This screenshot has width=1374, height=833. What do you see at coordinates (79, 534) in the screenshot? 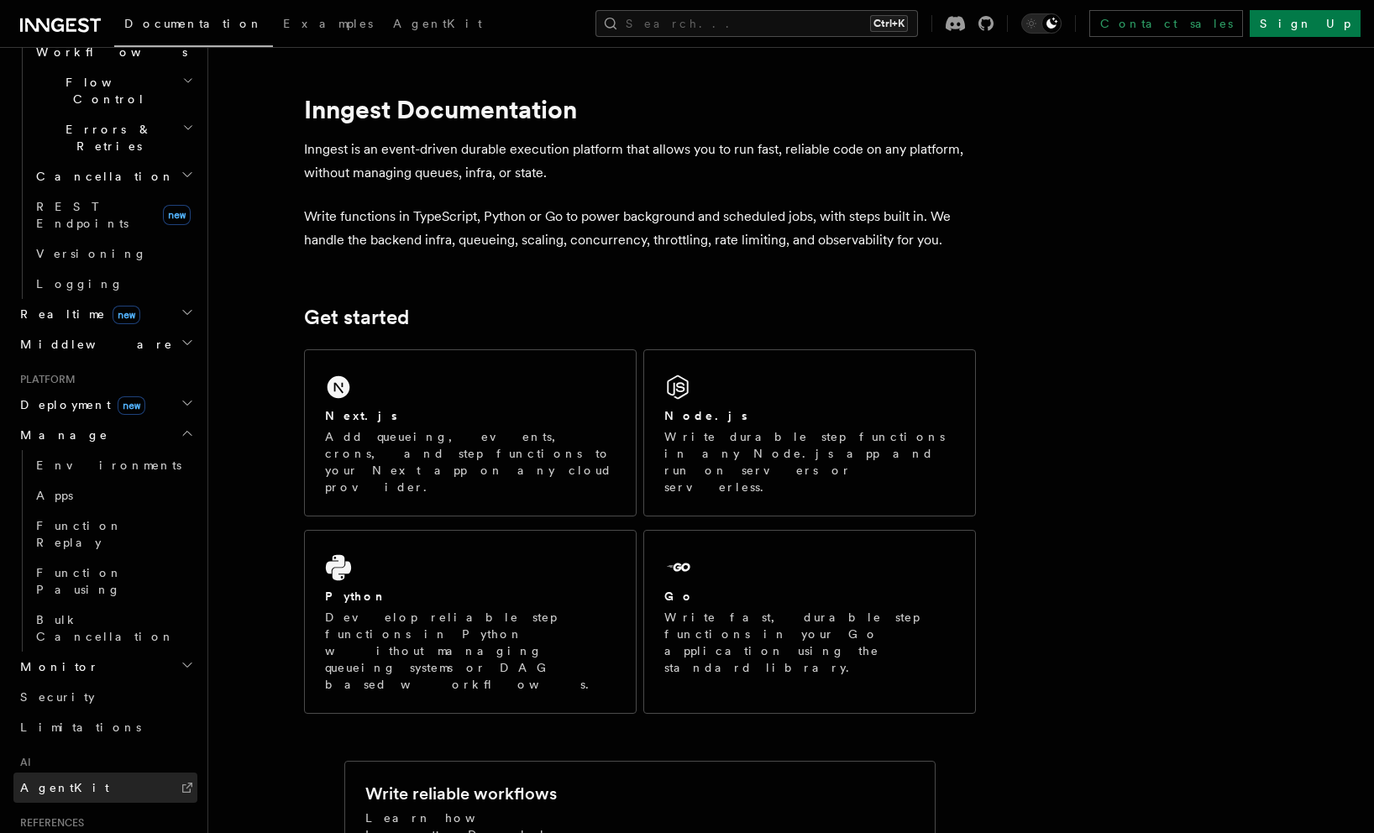
I see `span: Function Replay` at bounding box center [79, 534].